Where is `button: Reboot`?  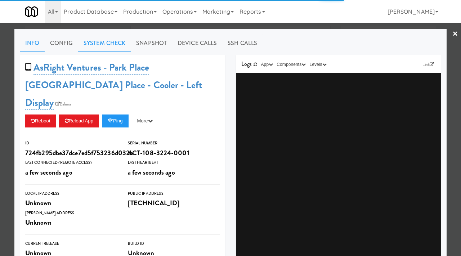
button: Reboot is located at coordinates (41, 121).